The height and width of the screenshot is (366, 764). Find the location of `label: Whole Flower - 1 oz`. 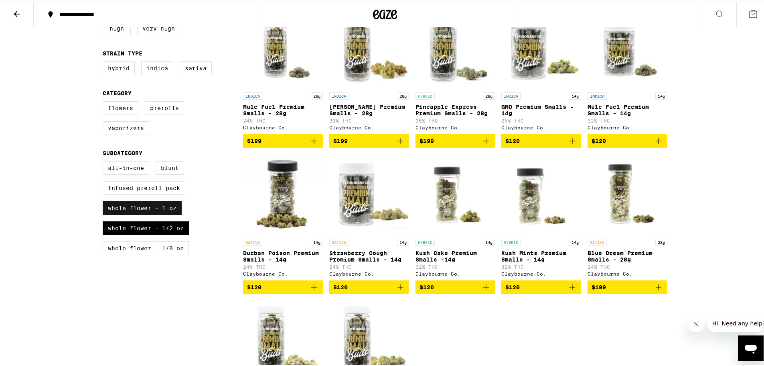

label: Whole Flower - 1 oz is located at coordinates (142, 206).